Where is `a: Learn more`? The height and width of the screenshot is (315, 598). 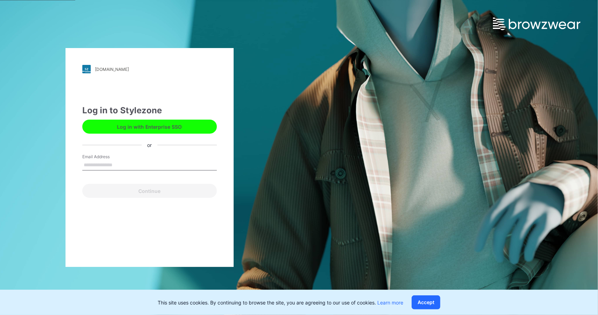 a: Learn more is located at coordinates (390, 302).